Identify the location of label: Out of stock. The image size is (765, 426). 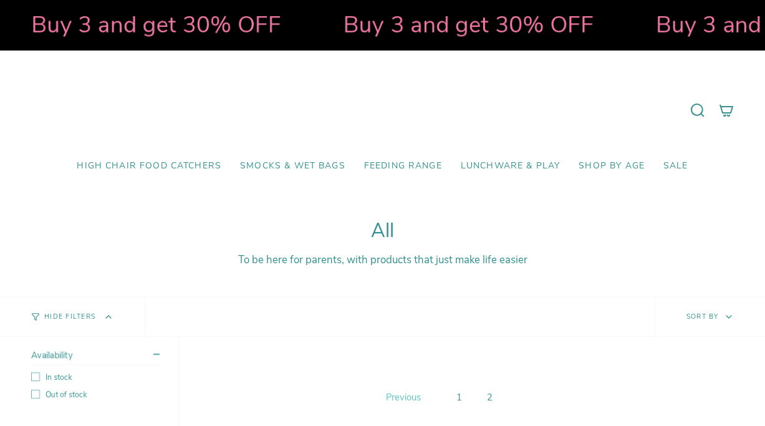
(95, 394).